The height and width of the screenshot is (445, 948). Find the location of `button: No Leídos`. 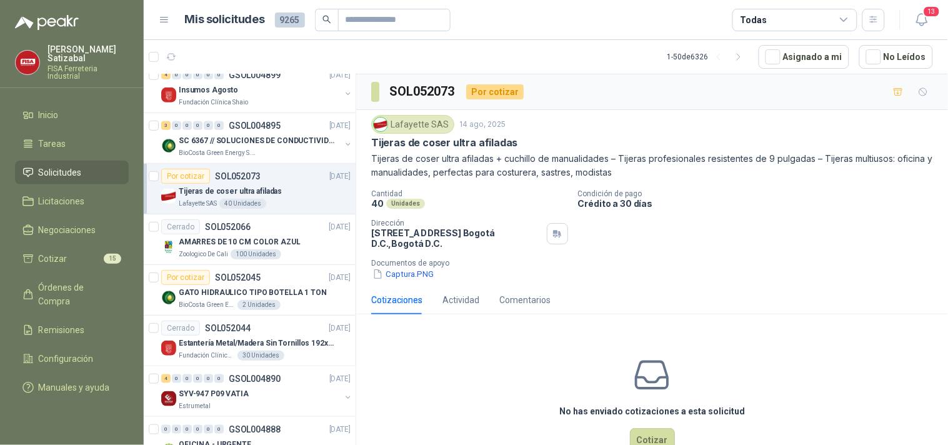

button: No Leídos is located at coordinates (896, 57).